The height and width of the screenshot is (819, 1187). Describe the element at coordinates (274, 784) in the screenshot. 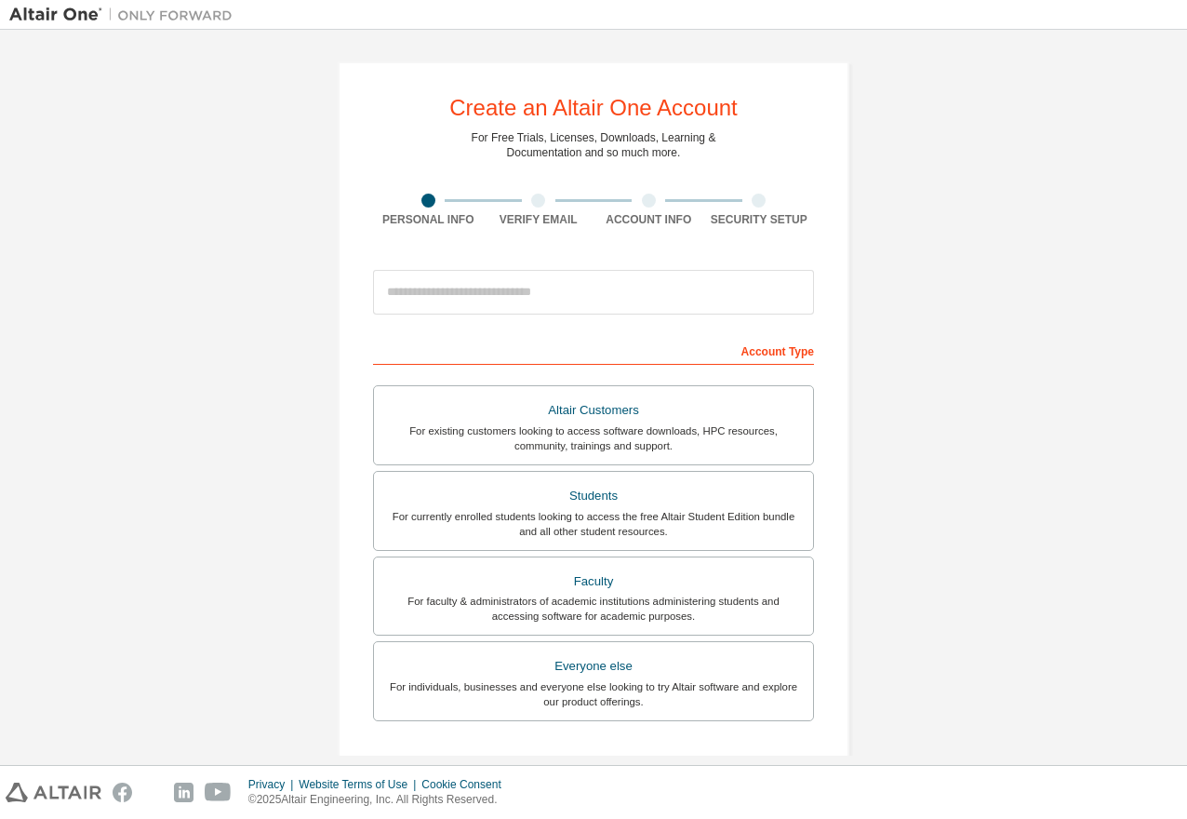

I see `div: Privacy` at that location.